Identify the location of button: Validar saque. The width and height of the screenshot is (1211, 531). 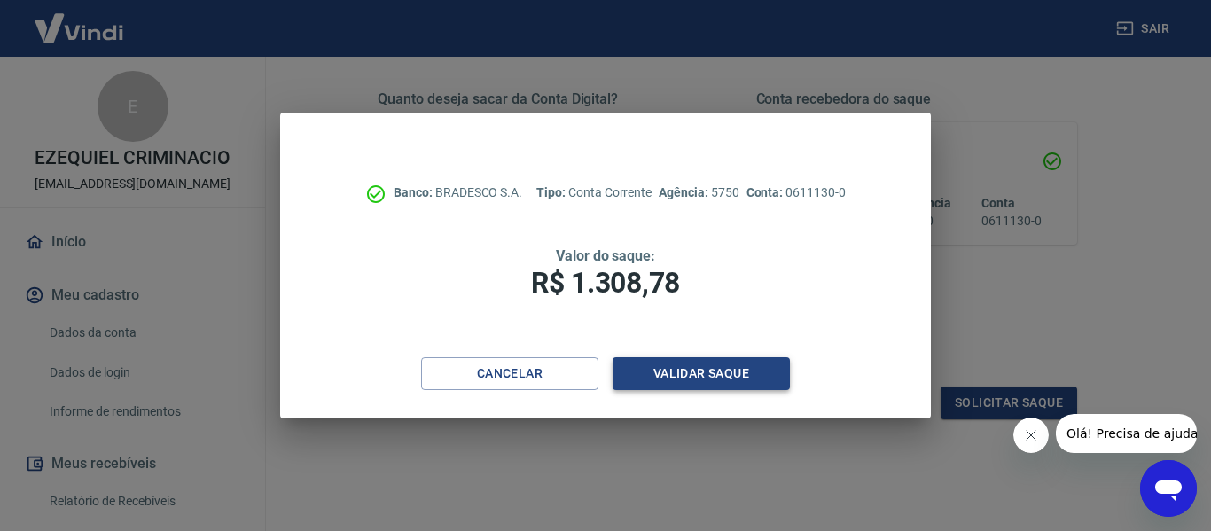
(701, 373).